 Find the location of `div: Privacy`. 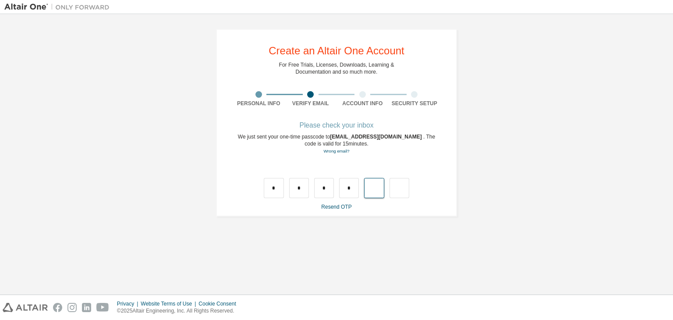

div: Privacy is located at coordinates (129, 304).